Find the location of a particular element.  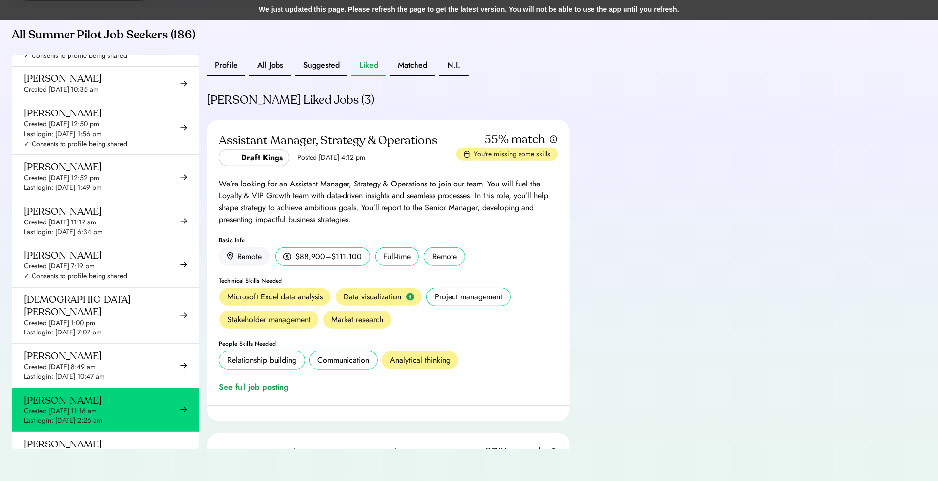

div: Microsoft Excel data analysis is located at coordinates (275, 297).